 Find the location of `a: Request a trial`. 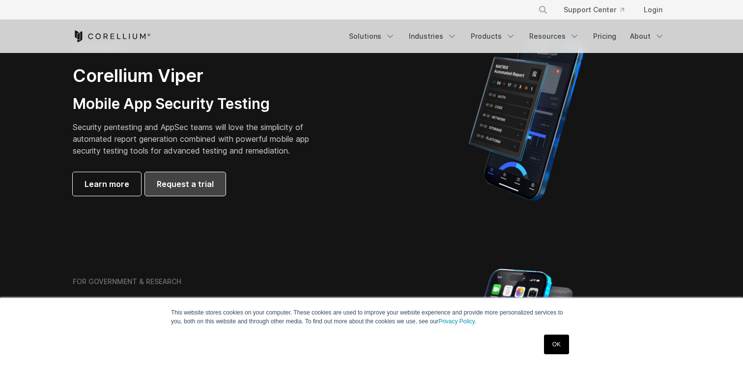

a: Request a trial is located at coordinates (185, 184).